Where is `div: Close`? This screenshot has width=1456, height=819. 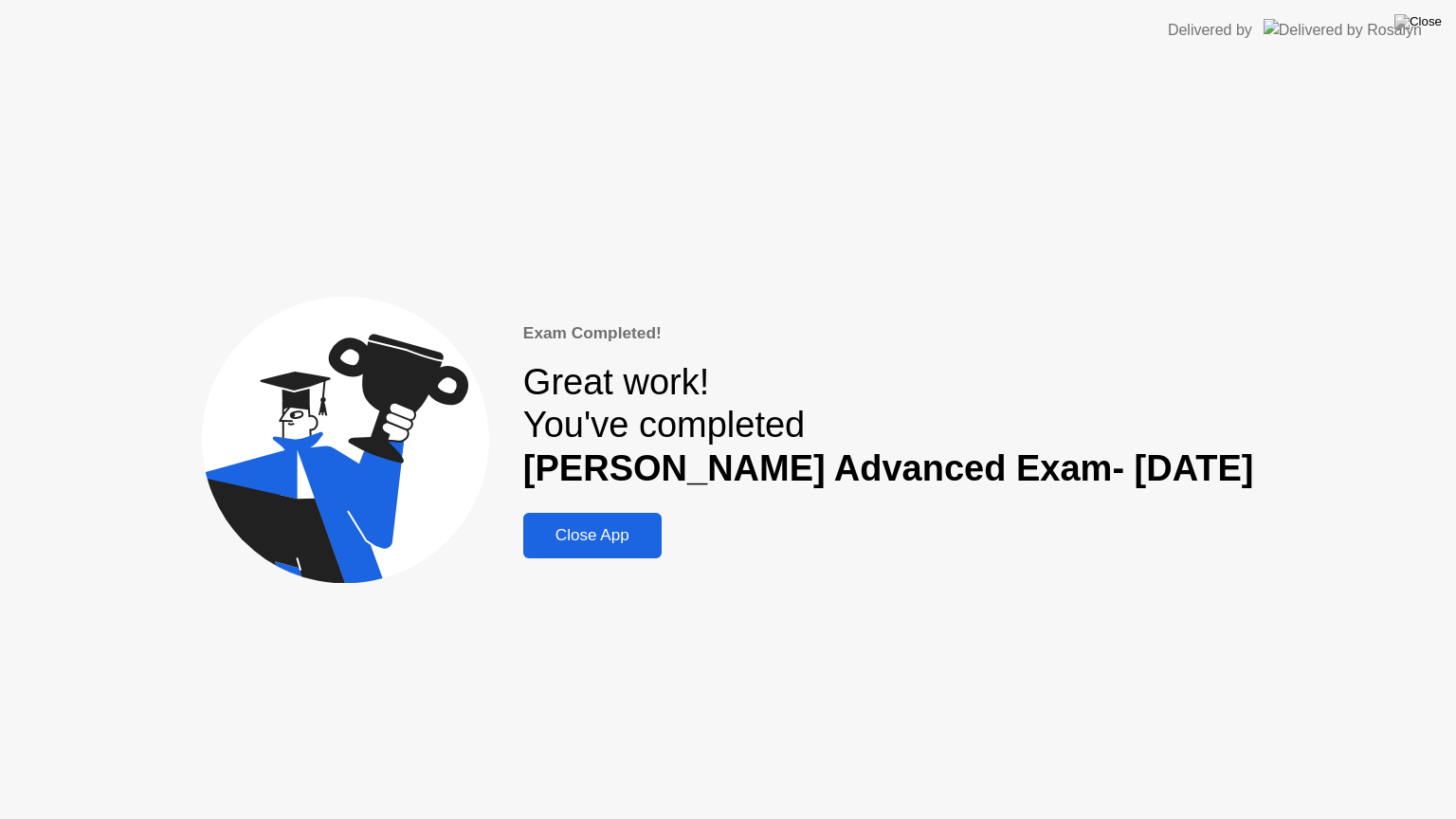
div: Close is located at coordinates (622, 25).